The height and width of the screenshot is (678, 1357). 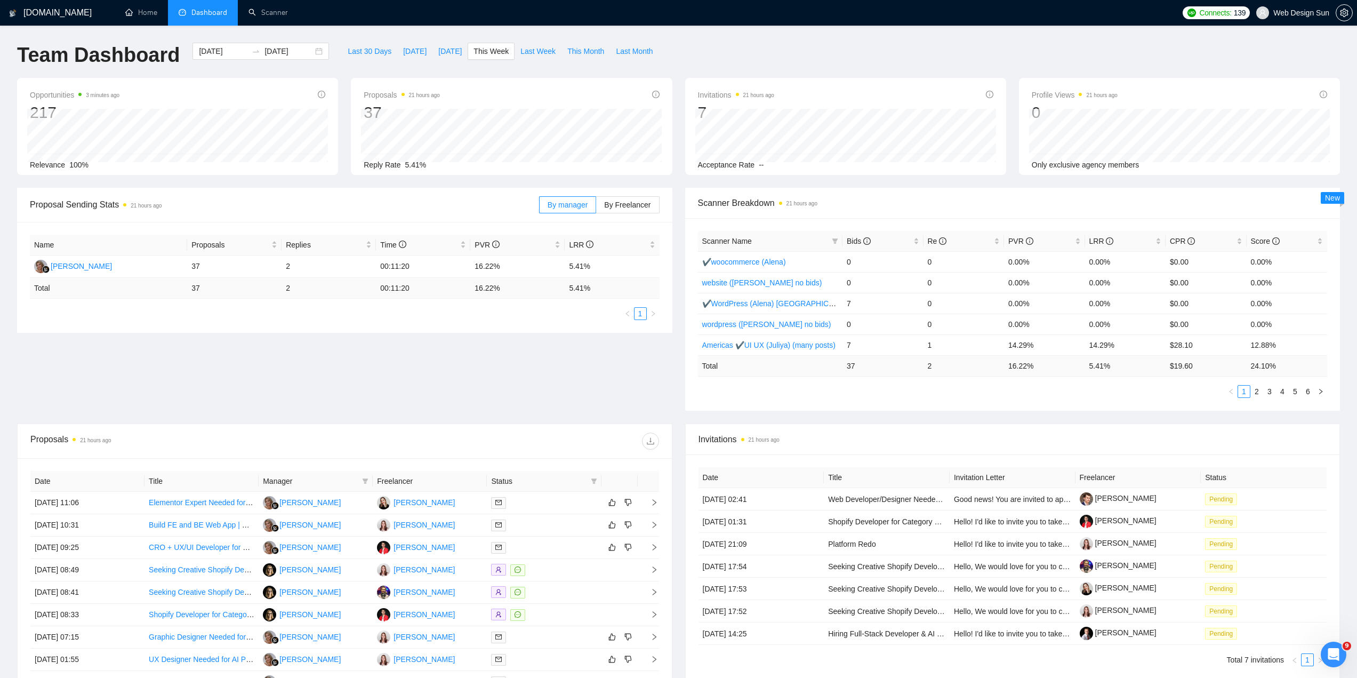 What do you see at coordinates (518, 592) in the screenshot?
I see `span: message` at bounding box center [518, 592].